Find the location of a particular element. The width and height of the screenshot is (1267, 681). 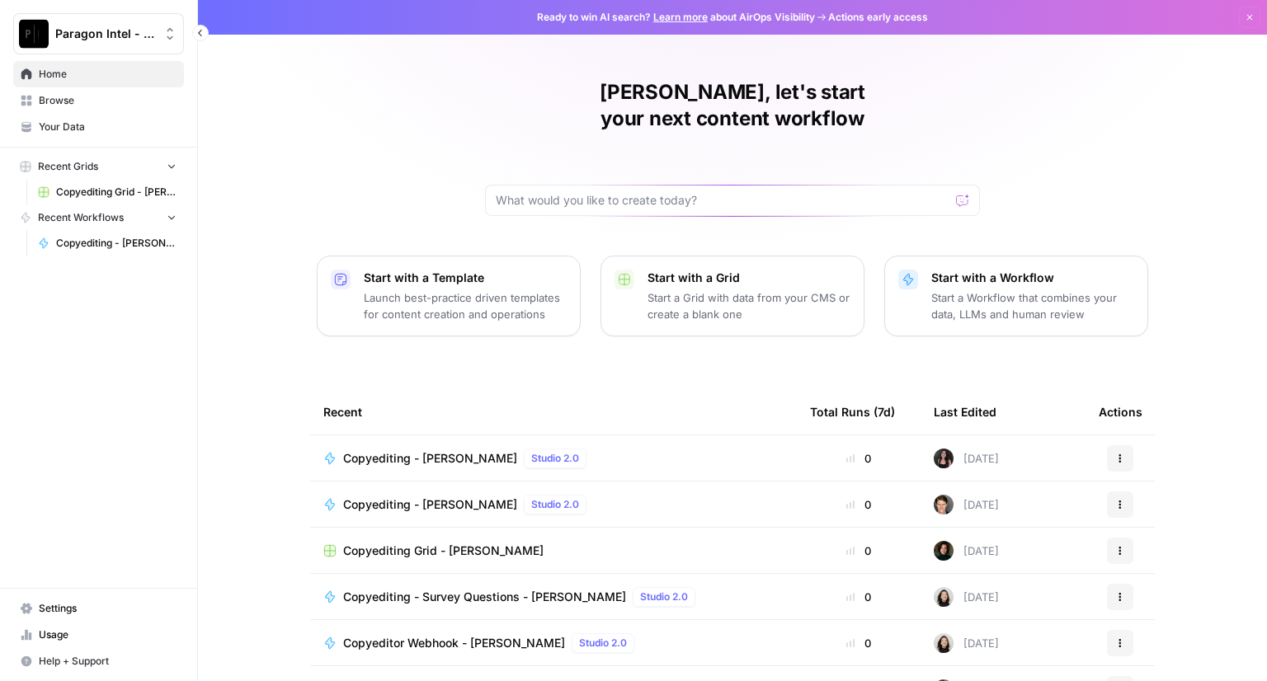

img: trpfjrwlykpjh1hxat11z5guyxrg is located at coordinates (944, 551).